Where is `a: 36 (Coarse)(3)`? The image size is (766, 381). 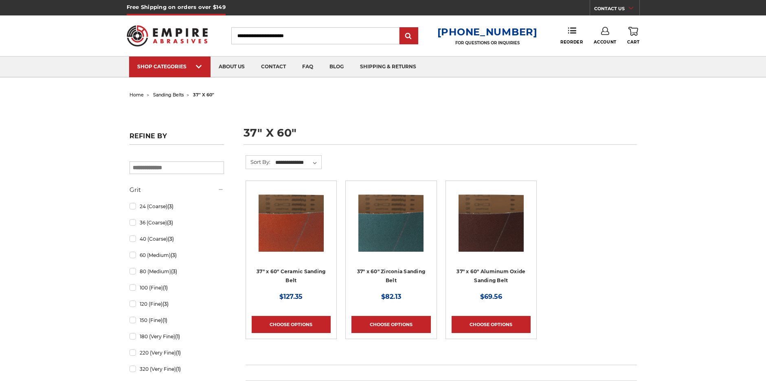
a: 36 (Coarse)(3) is located at coordinates (177, 223).